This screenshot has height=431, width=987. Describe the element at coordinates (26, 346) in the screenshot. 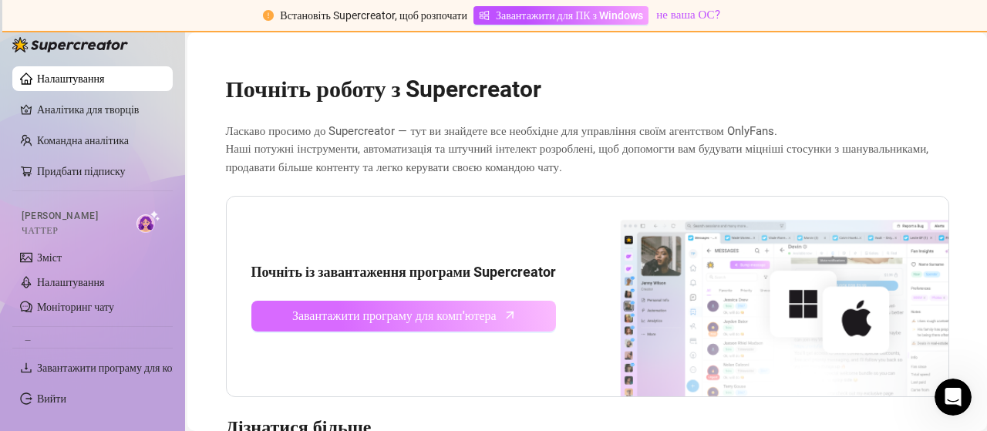

I see `span: блискавка` at that location.